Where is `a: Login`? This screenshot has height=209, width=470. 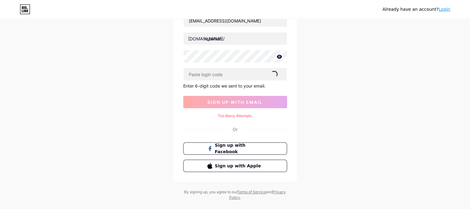 a: Login is located at coordinates (444, 9).